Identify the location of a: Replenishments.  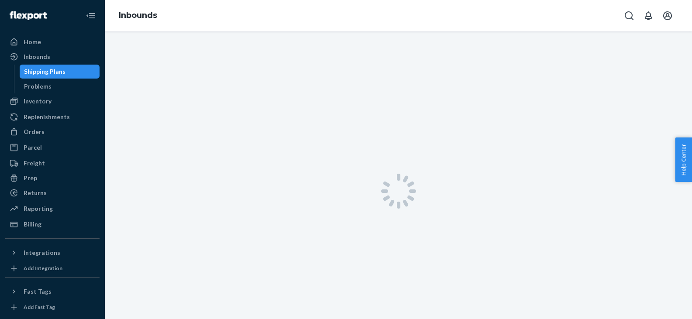
(52, 117).